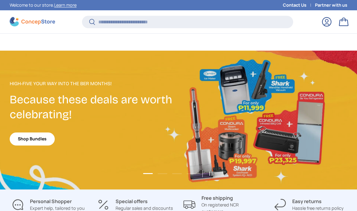 This screenshot has height=211, width=357. What do you see at coordinates (32, 22) in the screenshot?
I see `img: ConcepStore` at bounding box center [32, 22].